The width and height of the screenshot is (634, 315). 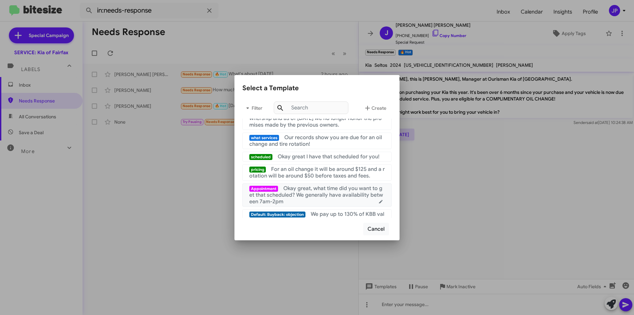 I want to click on span: Okay great I have that scheduled for you!, so click(x=329, y=157).